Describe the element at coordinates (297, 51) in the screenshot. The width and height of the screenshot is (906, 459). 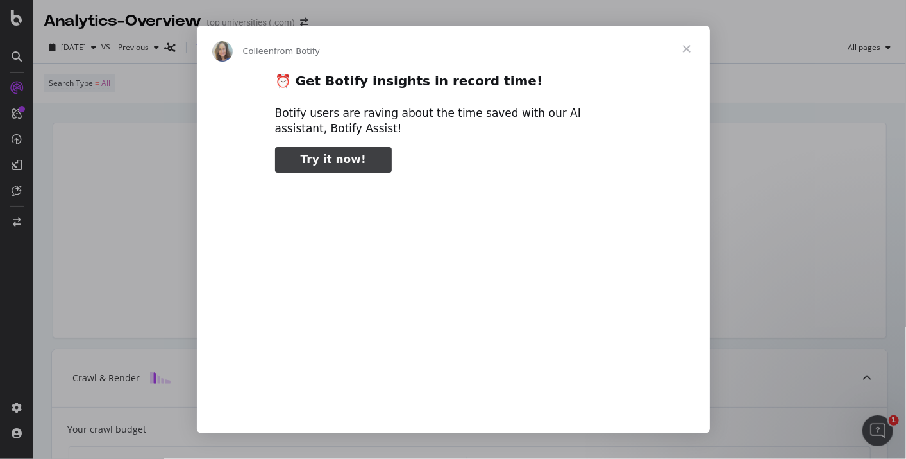
I see `span: from Botify` at that location.